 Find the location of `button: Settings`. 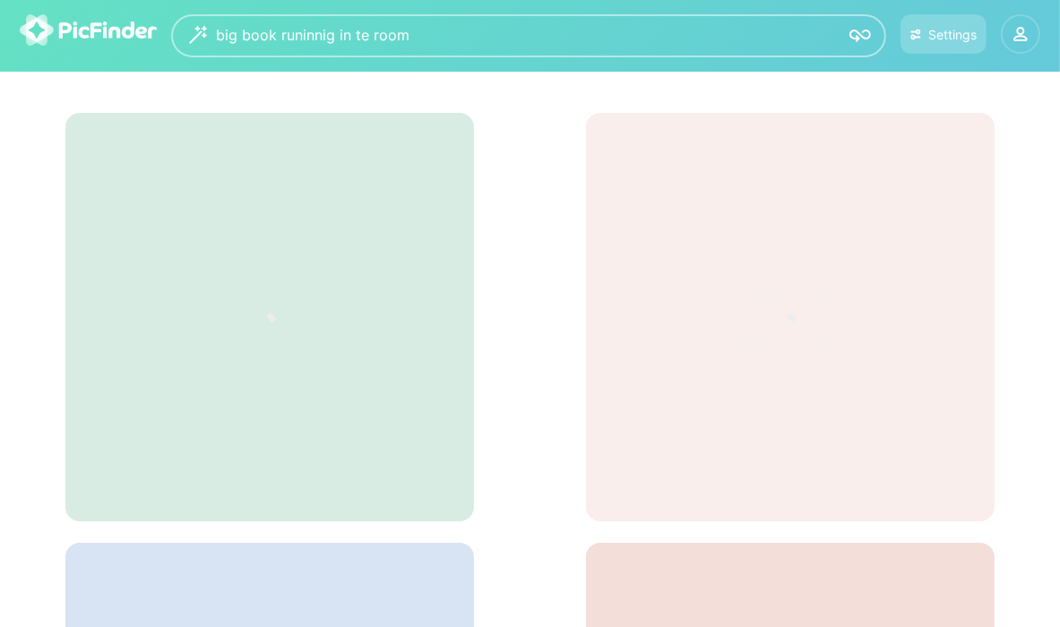

button: Settings is located at coordinates (944, 34).